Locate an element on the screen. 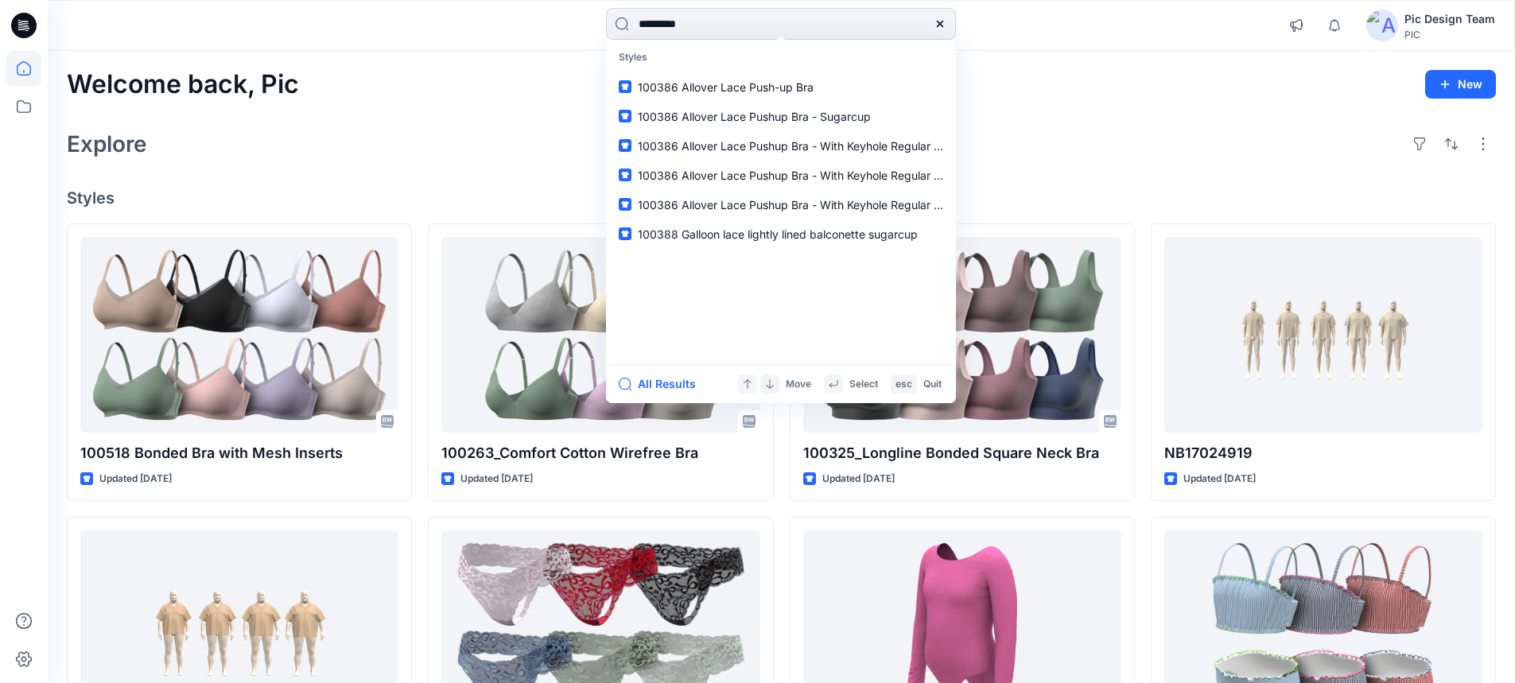 Image resolution: width=1515 pixels, height=683 pixels. h2: Welcome back, Pic is located at coordinates (183, 84).